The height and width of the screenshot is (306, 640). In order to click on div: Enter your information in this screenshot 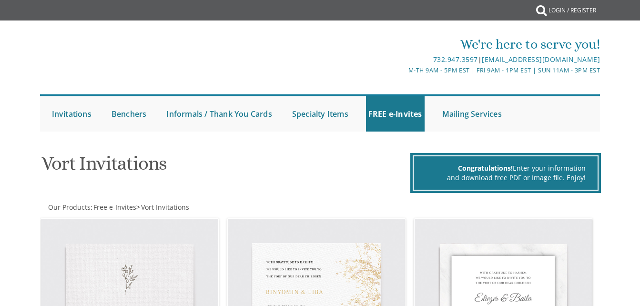, I will do `click(505, 168)`.